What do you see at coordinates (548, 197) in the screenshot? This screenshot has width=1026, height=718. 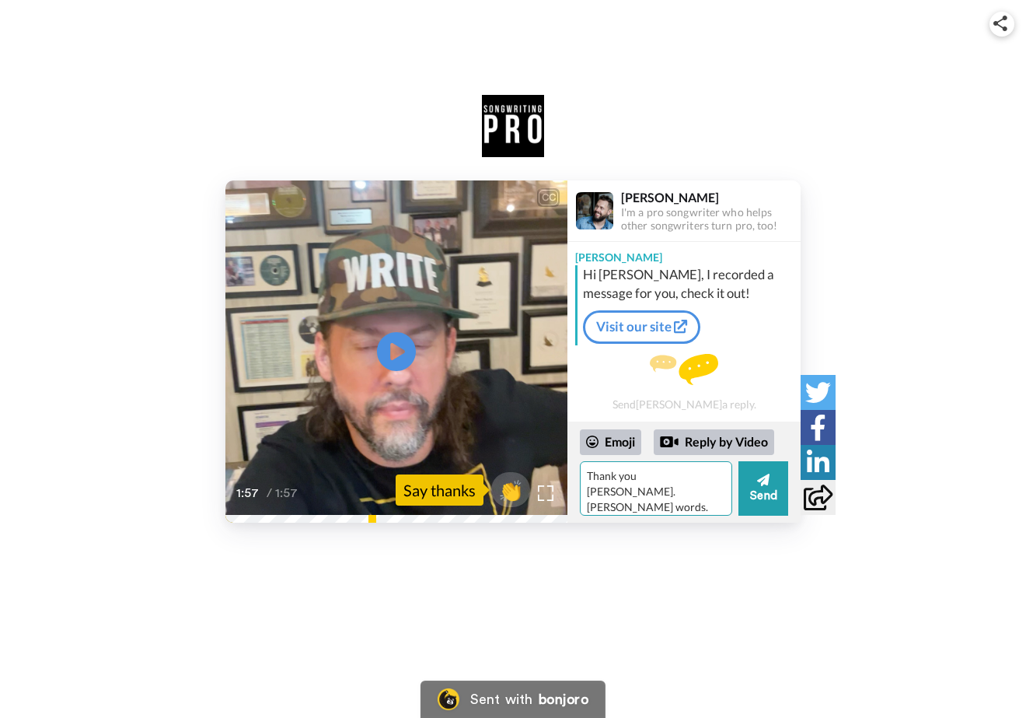 I see `div: CC` at bounding box center [548, 197].